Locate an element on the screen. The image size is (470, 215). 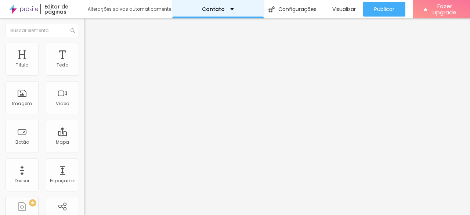
div: Botão is located at coordinates (22, 142).